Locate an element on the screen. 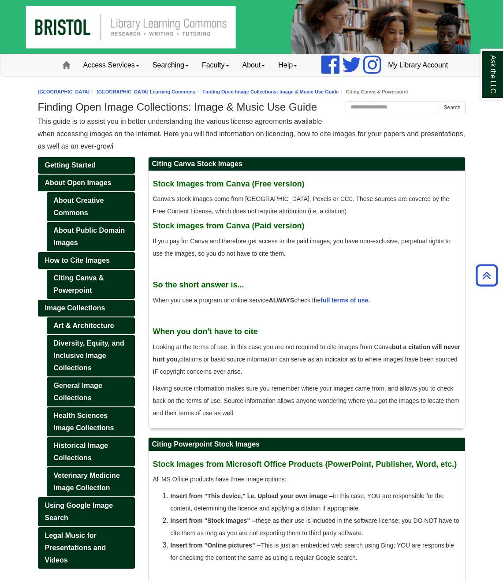 This screenshot has height=581, width=503. a: Searching is located at coordinates (171, 65).